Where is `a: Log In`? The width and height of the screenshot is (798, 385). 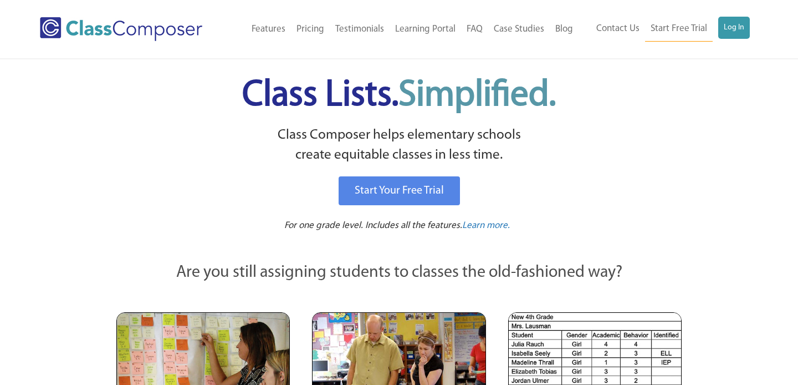
a: Log In is located at coordinates (734, 28).